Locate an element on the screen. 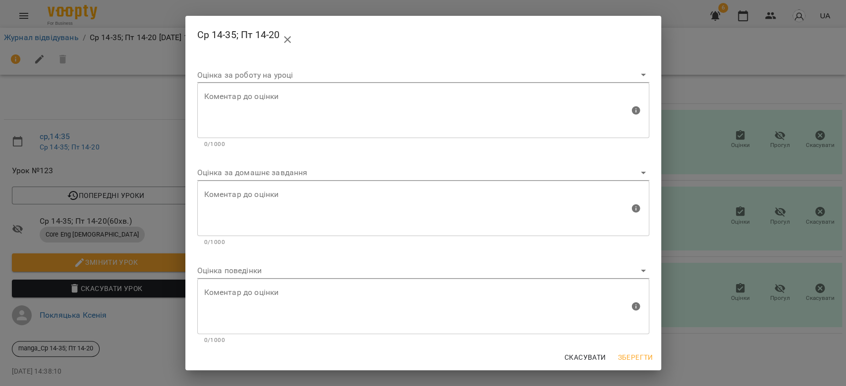 This screenshot has height=386, width=846. button: Зберегти is located at coordinates (635, 358).